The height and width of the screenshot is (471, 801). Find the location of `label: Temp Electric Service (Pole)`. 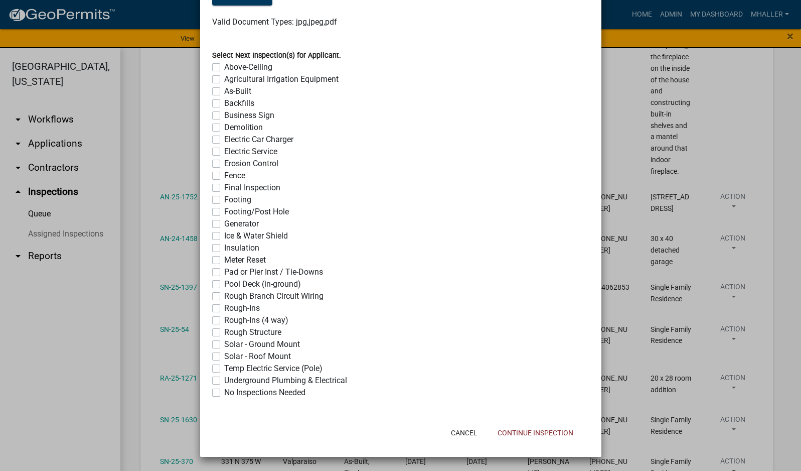

label: Temp Electric Service (Pole) is located at coordinates (273, 368).